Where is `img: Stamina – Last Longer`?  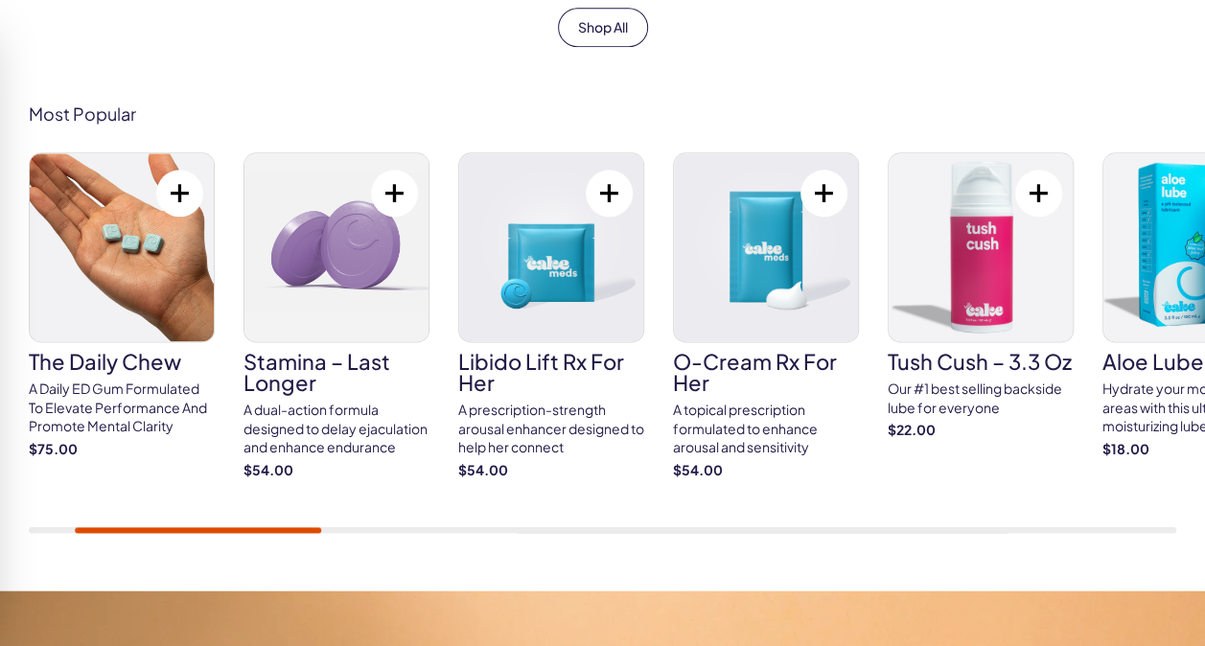 img: Stamina – Last Longer is located at coordinates (337, 247).